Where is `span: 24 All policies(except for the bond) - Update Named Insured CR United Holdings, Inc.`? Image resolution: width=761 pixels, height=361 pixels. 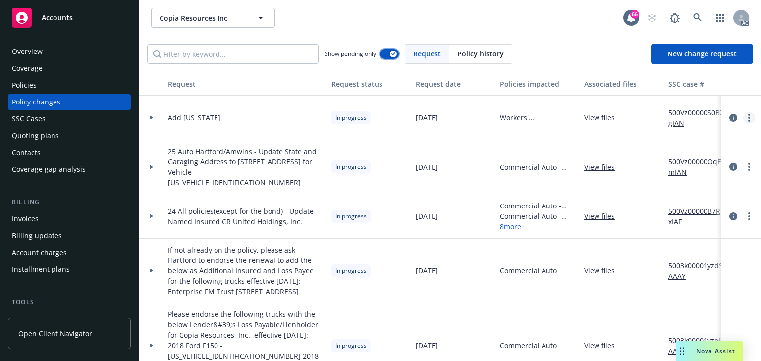 span: 24 All policies(except for the bond) - Update Named Insured CR United Holdings, Inc. is located at coordinates (246, 216).